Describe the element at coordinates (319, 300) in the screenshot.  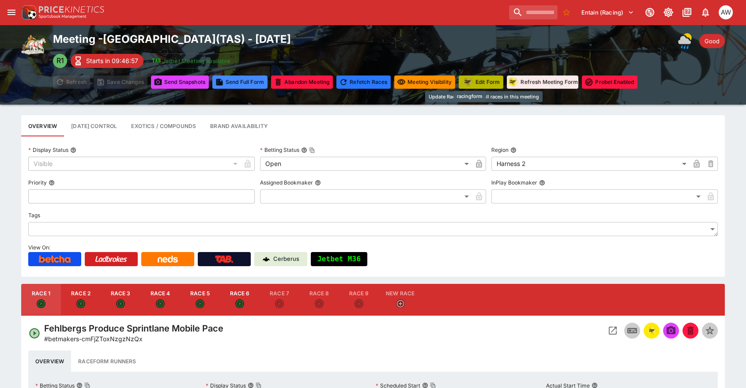
I see `button: Race 8` at that location.